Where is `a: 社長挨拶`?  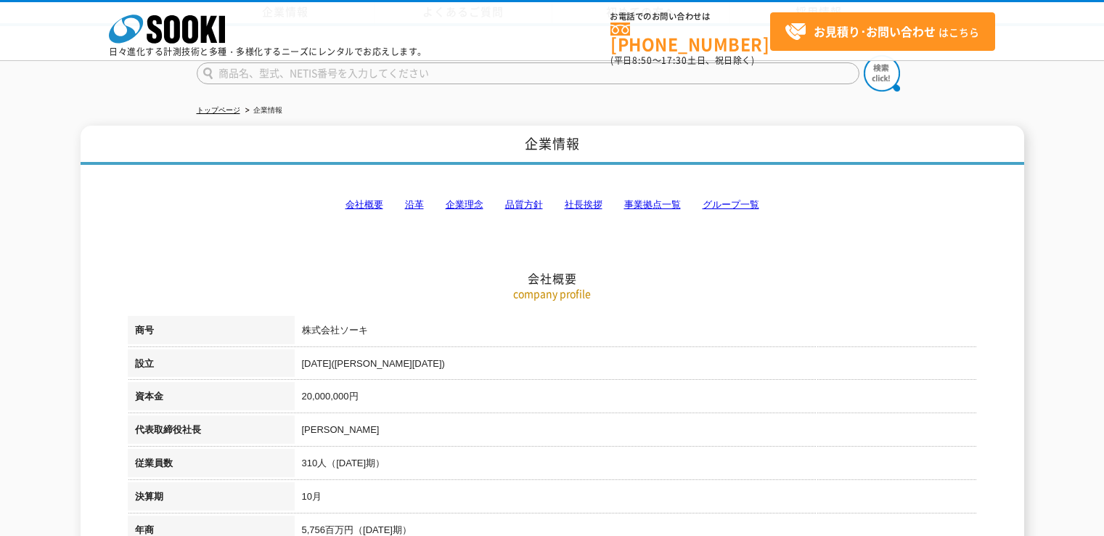
a: 社長挨拶 is located at coordinates (584, 204).